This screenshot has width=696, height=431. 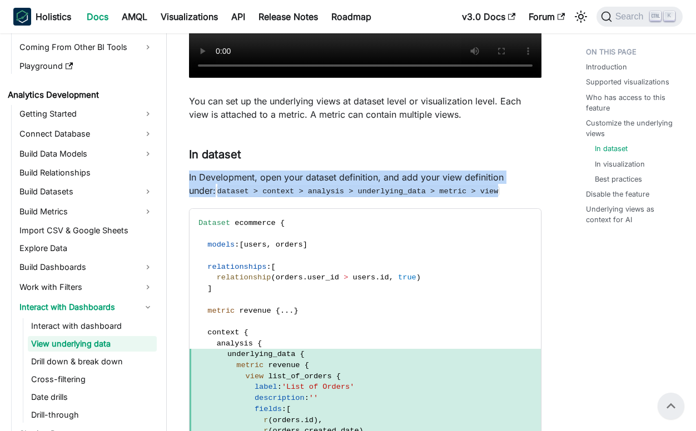 What do you see at coordinates (266, 420) in the screenshot?
I see `span: r` at bounding box center [266, 420].